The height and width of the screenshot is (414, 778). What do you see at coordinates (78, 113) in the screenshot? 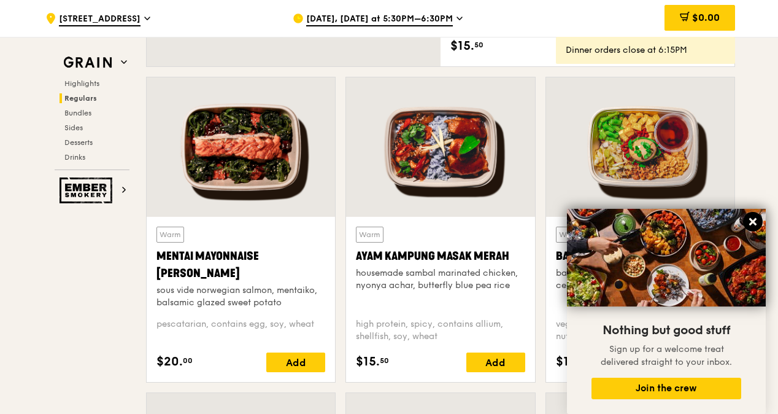
I see `span: Bundles` at bounding box center [78, 113].